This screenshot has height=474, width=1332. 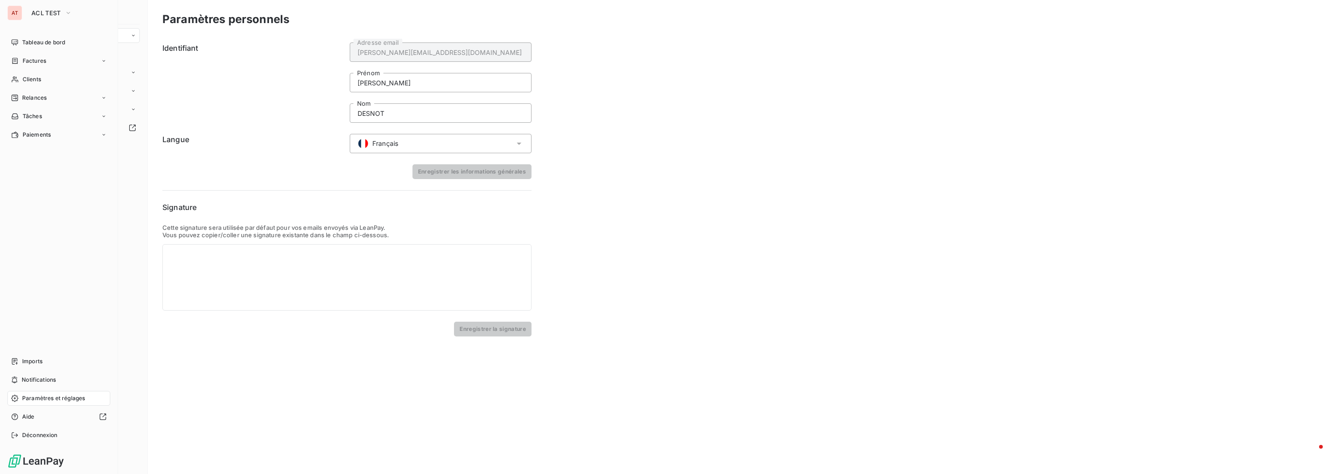 What do you see at coordinates (46, 13) in the screenshot?
I see `span: ACL TEST` at bounding box center [46, 13].